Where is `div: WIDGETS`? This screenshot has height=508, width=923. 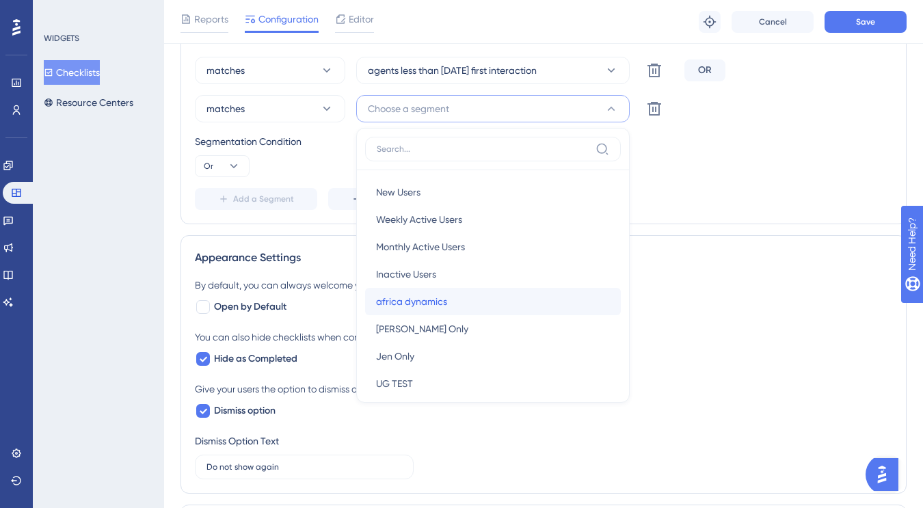 div: WIDGETS is located at coordinates (62, 38).